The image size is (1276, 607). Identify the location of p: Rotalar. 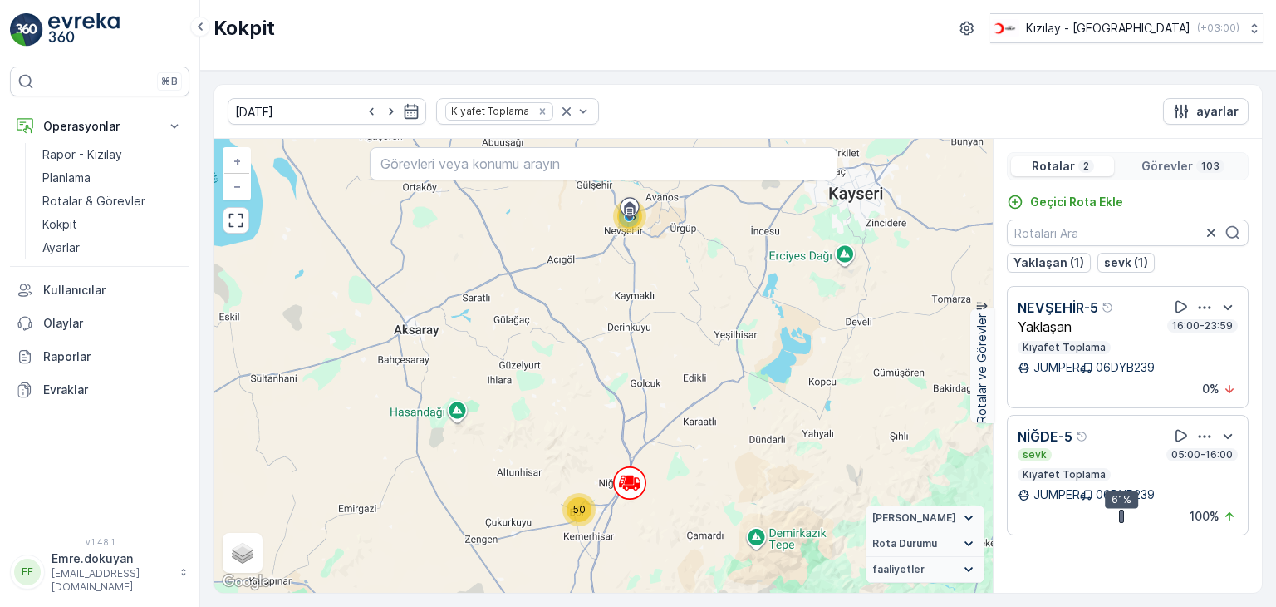
(1054, 166).